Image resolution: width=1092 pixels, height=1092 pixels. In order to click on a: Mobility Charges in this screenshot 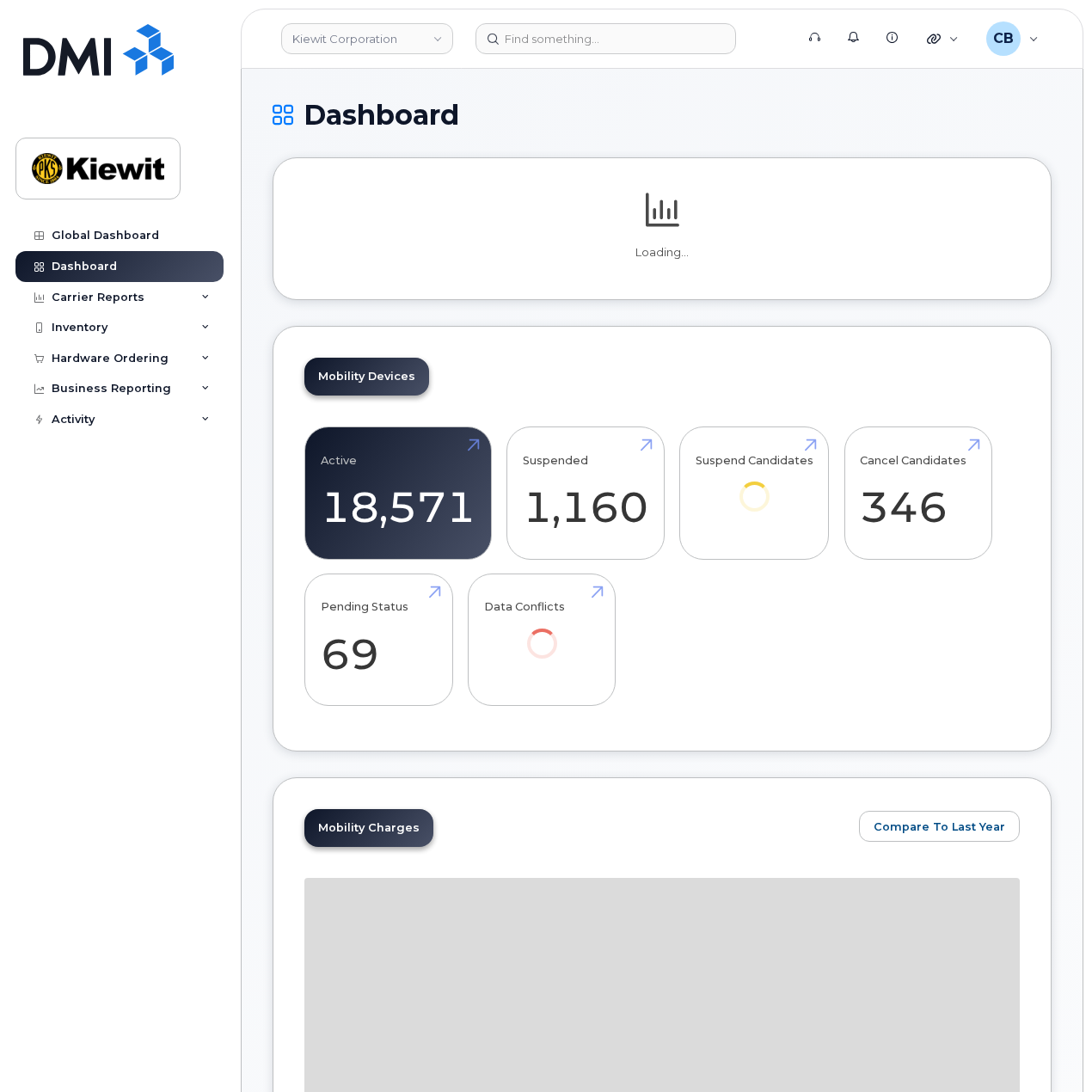, I will do `click(369, 828)`.